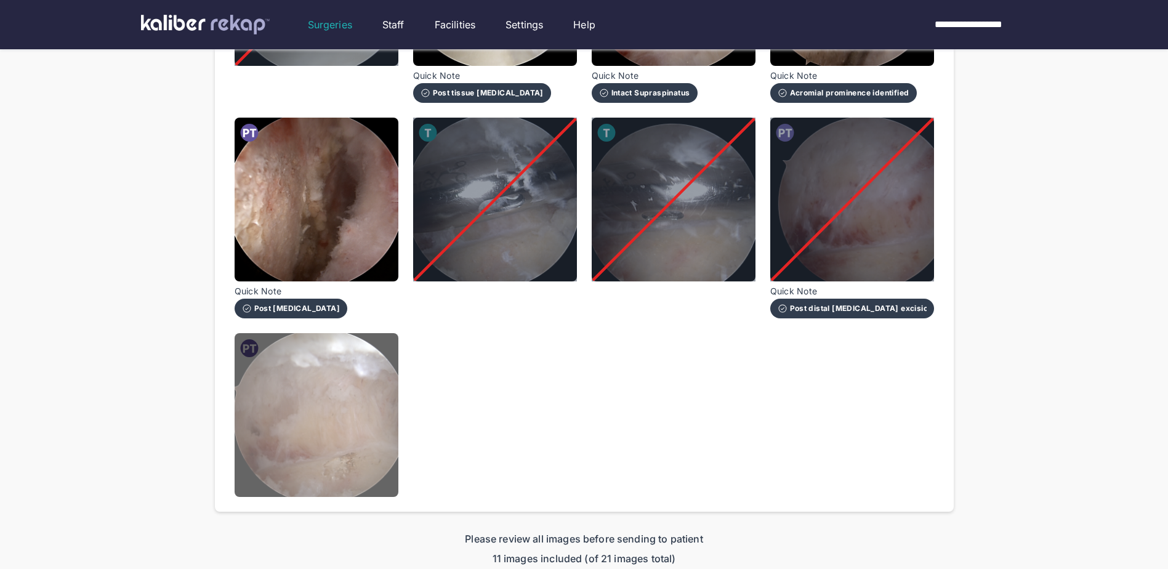 The image size is (1168, 569). What do you see at coordinates (455, 25) in the screenshot?
I see `a: Facilities` at bounding box center [455, 25].